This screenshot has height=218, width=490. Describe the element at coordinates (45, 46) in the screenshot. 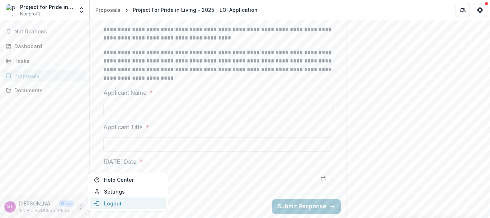

I see `a: Dashboard` at that location.